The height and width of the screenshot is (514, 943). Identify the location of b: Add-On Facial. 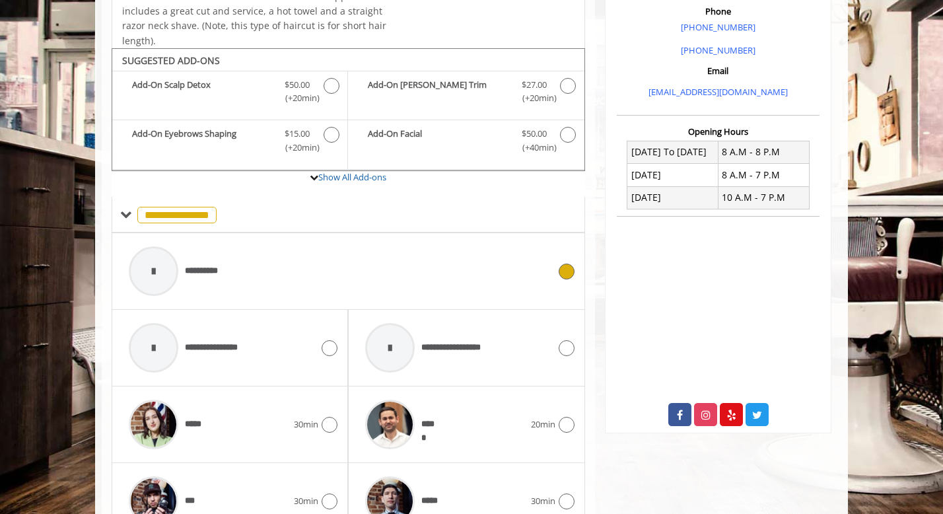
(438, 141).